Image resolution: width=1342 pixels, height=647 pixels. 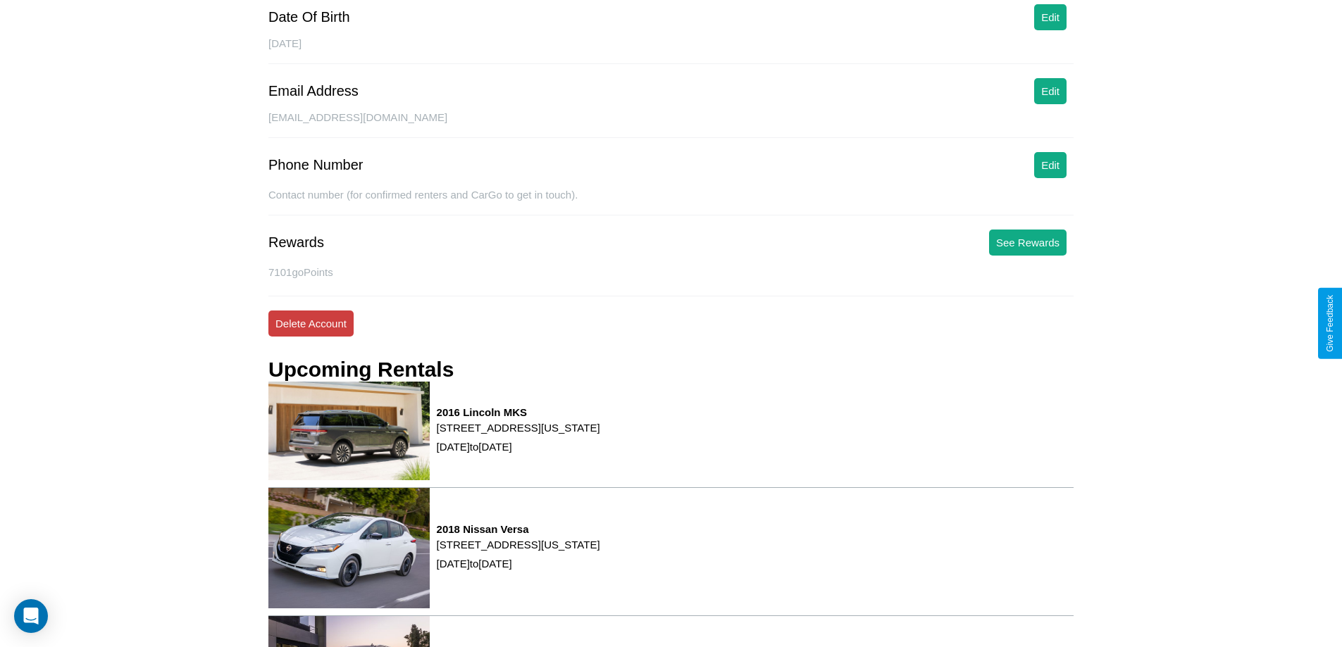 I want to click on div: Date Of Birth, so click(x=309, y=17).